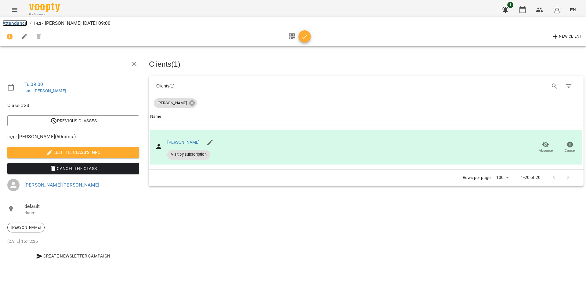 The width and height of the screenshot is (586, 289). Describe the element at coordinates (557, 10) in the screenshot. I see `img: avatar_s.png` at that location.